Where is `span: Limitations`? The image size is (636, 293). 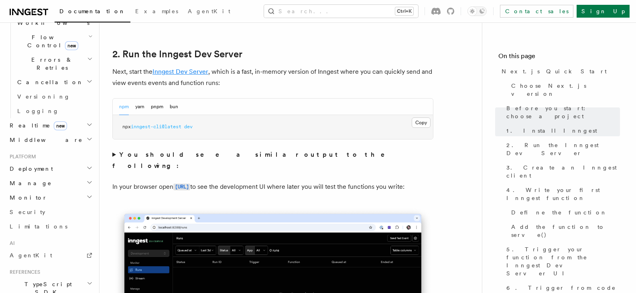
span: Limitations is located at coordinates (39, 227).